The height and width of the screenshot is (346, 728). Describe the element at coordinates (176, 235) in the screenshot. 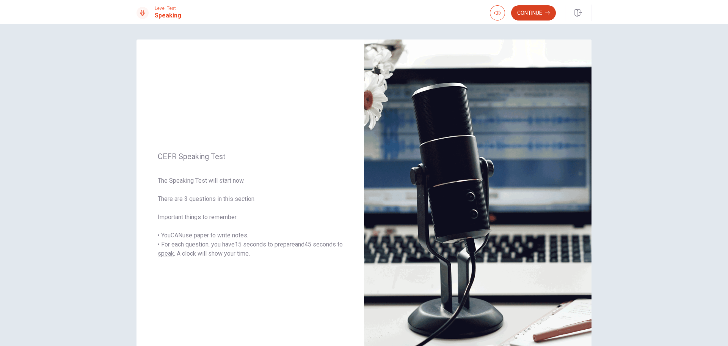

I see `u: CAN` at that location.